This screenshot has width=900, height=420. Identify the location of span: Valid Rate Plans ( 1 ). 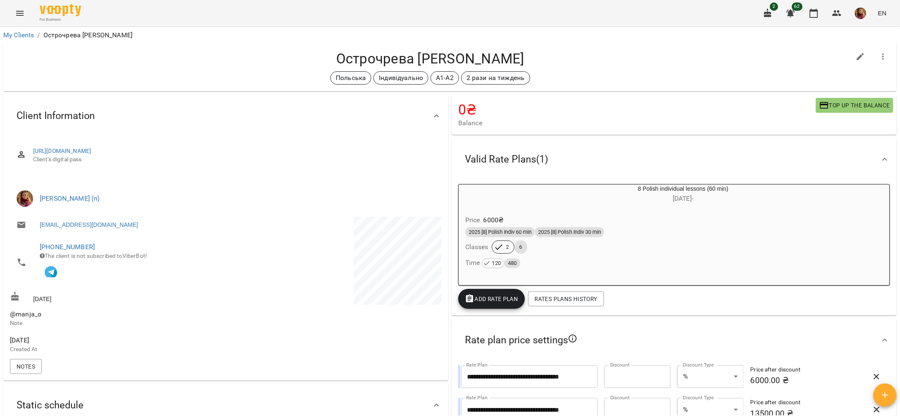
(507, 159).